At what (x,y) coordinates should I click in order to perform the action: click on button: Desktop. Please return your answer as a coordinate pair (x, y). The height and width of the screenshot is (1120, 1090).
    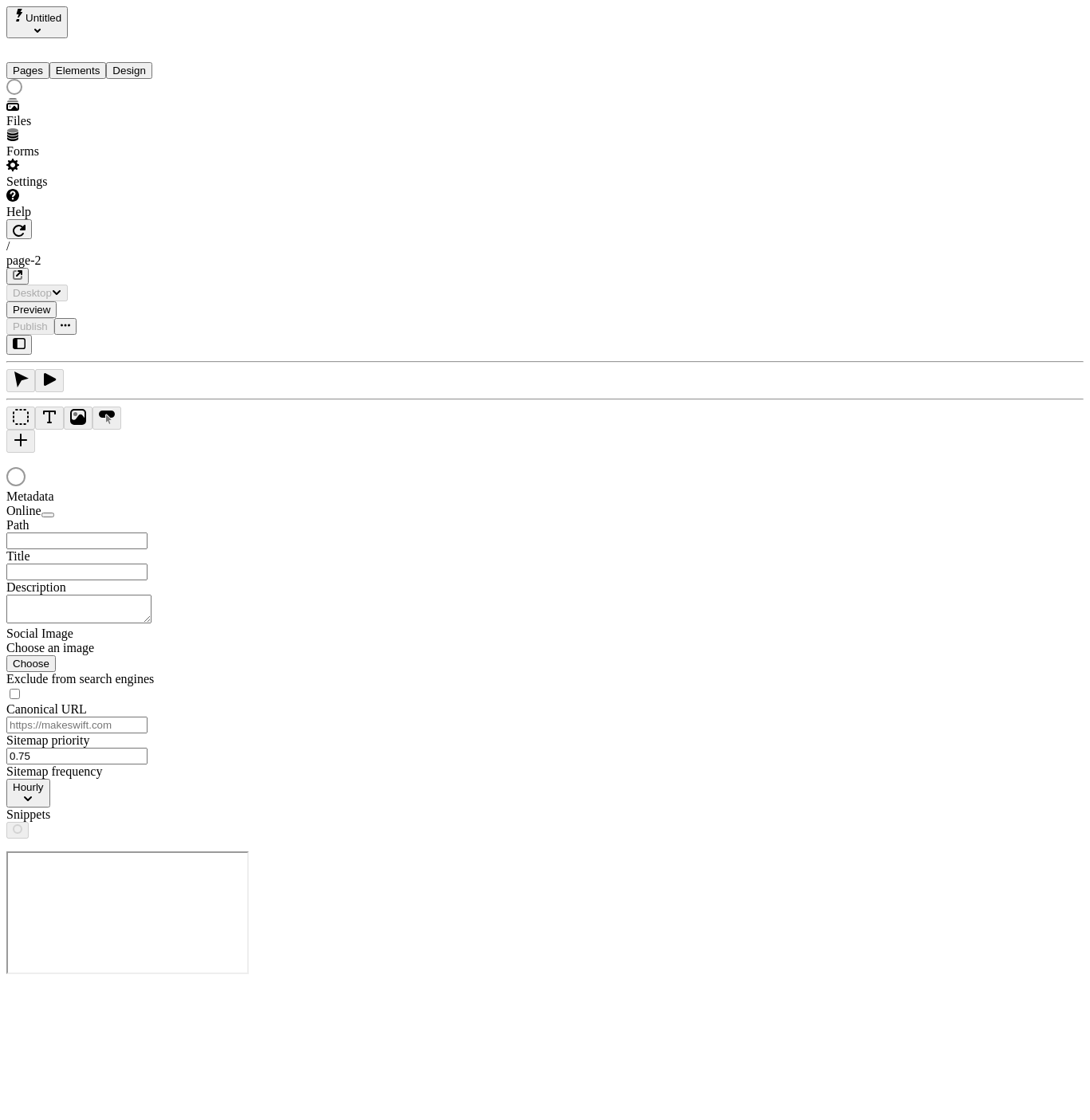
    Looking at the image, I should click on (37, 293).